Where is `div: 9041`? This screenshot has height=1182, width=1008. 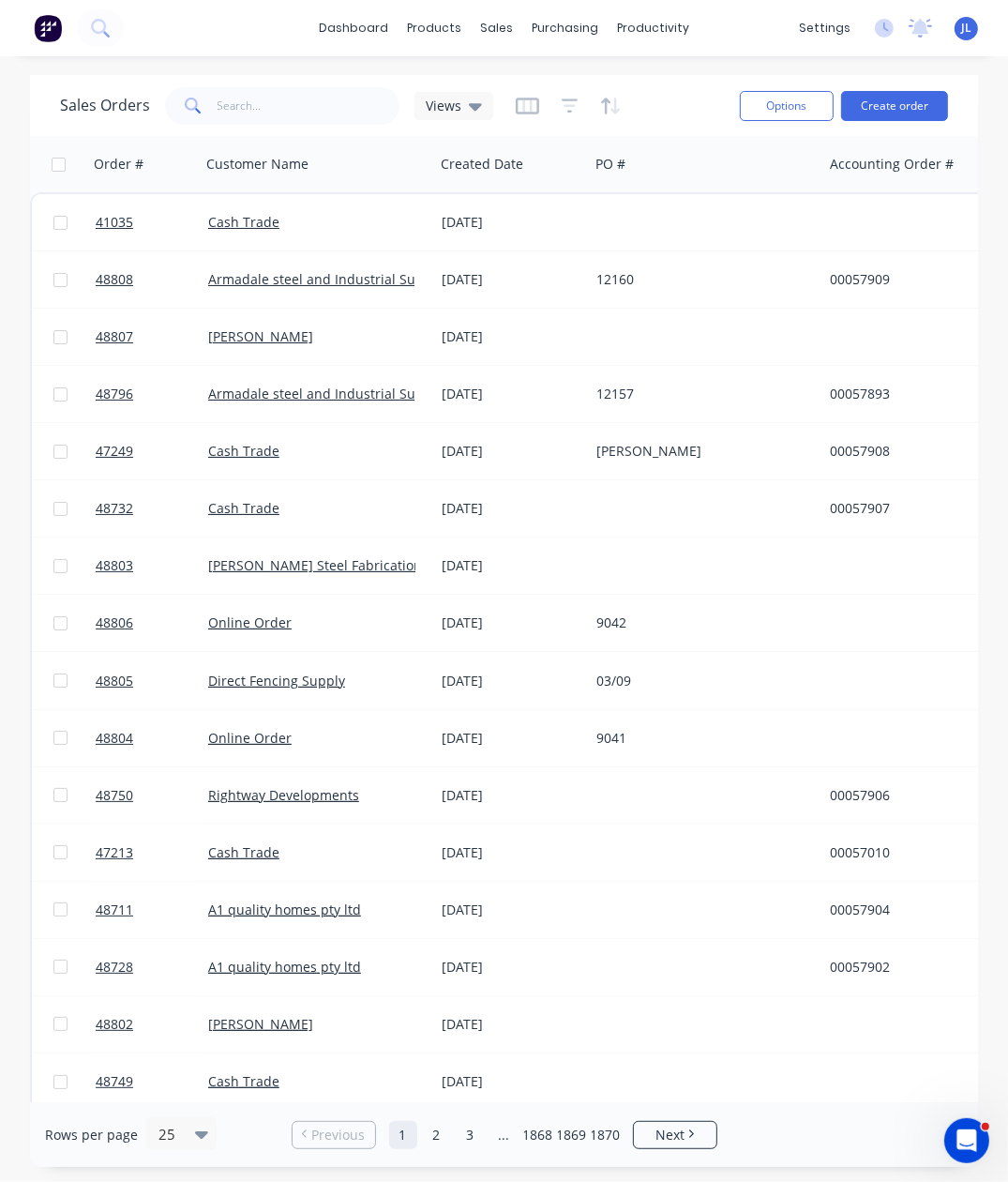
div: 9041 is located at coordinates (700, 738).